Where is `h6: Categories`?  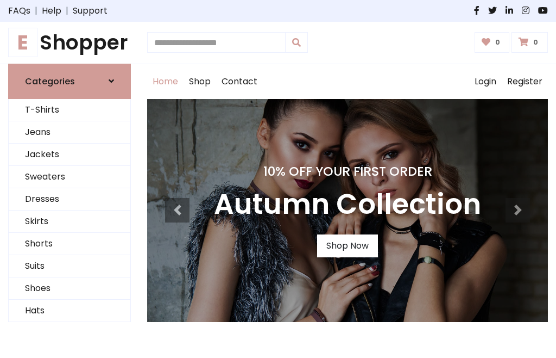 h6: Categories is located at coordinates (50, 81).